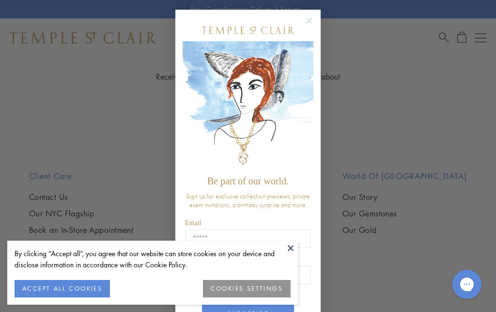 The image size is (496, 312). What do you see at coordinates (248, 181) in the screenshot?
I see `span: Be part of our world.` at bounding box center [248, 181].